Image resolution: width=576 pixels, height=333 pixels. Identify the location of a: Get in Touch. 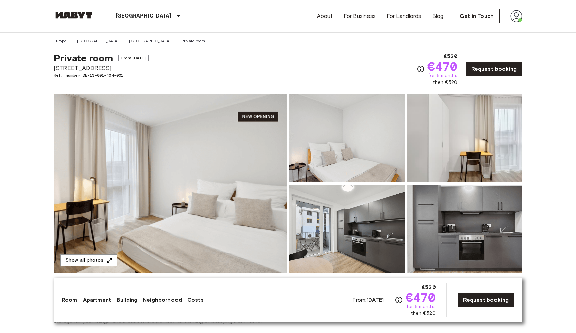
(477, 16).